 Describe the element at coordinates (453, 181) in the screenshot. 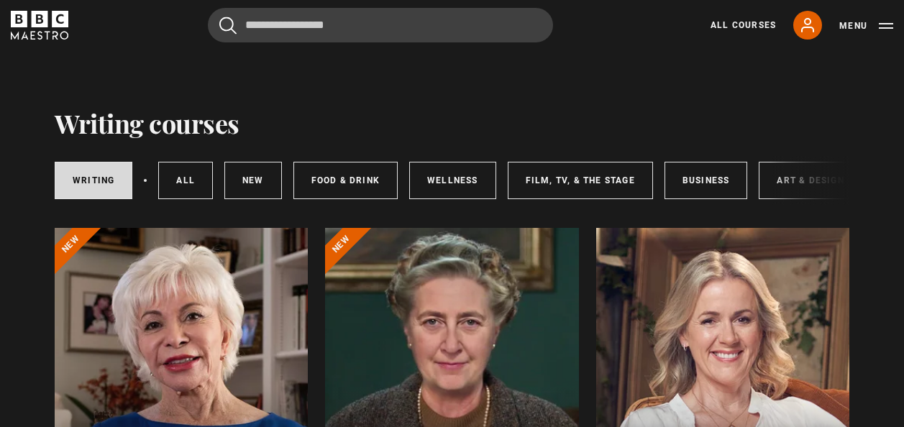

I see `a: Wellness` at that location.